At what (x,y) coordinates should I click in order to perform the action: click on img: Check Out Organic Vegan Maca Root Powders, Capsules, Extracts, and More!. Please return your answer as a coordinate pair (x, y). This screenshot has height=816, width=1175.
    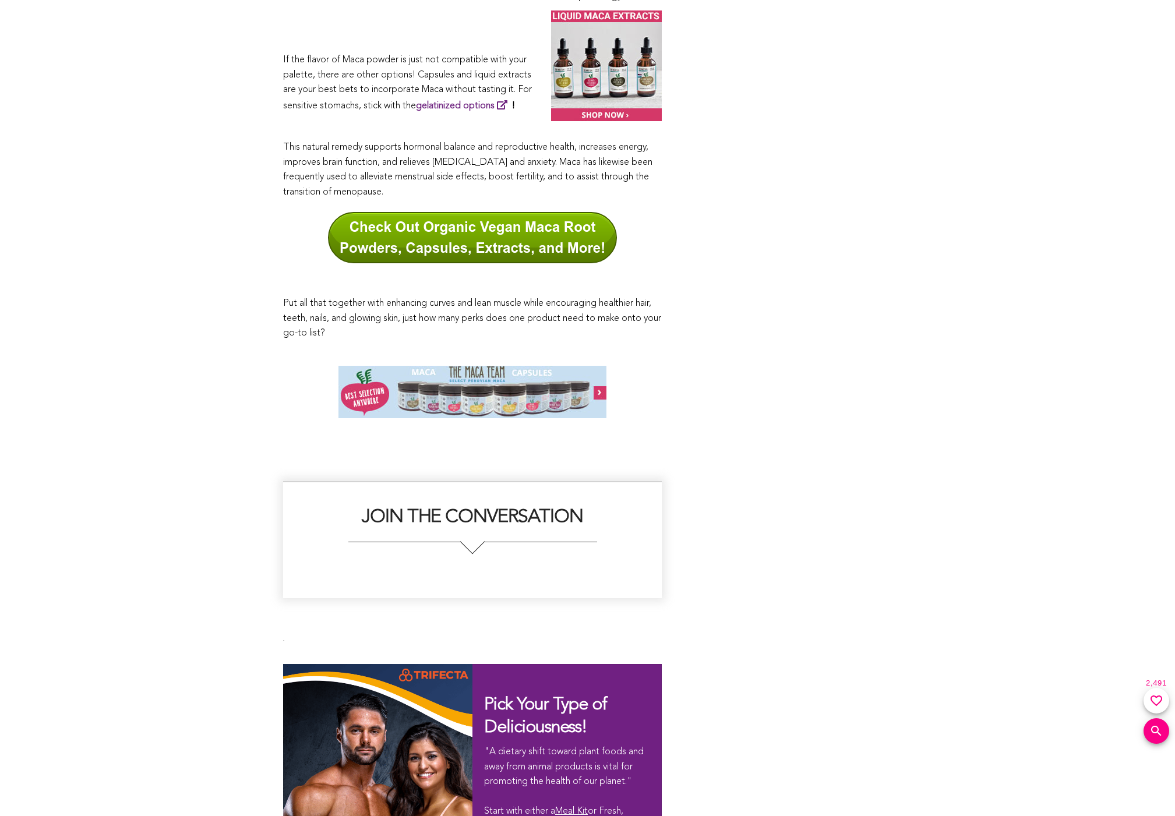
    Looking at the image, I should click on (472, 238).